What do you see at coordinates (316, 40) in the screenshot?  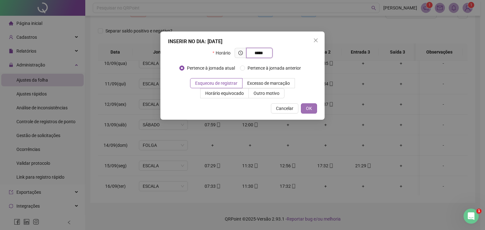 I see `span: close` at bounding box center [316, 40].